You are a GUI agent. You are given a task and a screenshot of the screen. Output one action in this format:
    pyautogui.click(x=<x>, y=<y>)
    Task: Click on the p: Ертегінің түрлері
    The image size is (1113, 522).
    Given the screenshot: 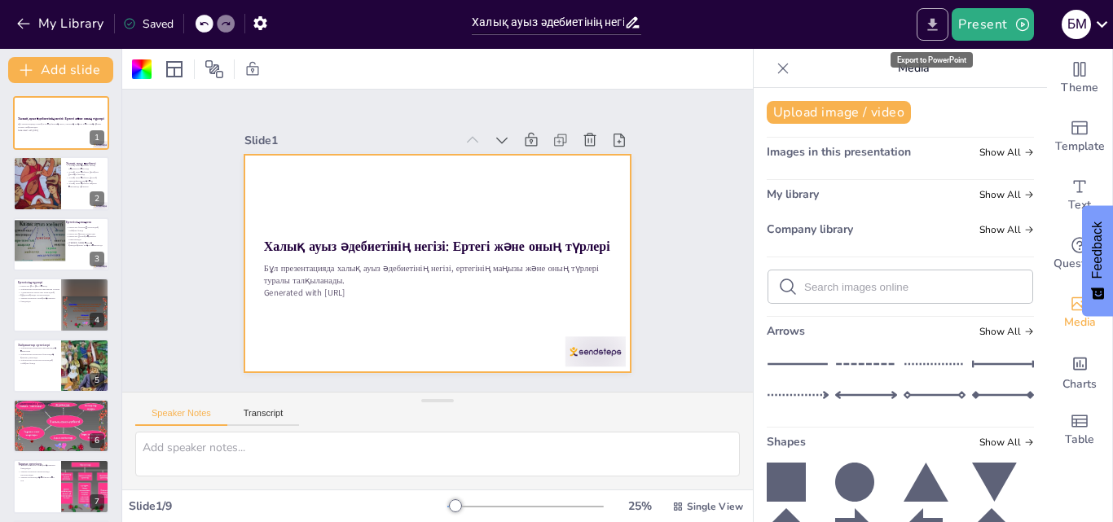 What is the action you would take?
    pyautogui.click(x=49, y=283)
    